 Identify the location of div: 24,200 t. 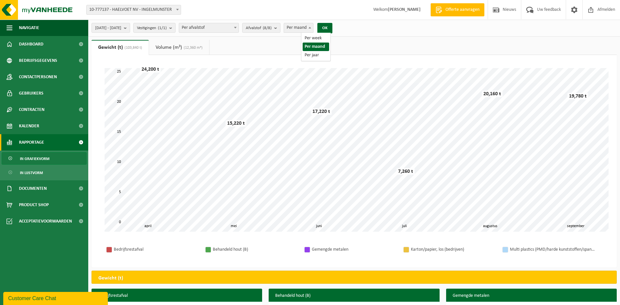
(150, 69).